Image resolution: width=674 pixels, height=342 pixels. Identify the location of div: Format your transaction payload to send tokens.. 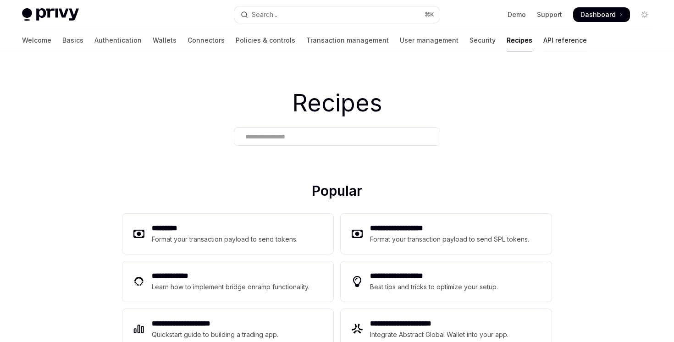
(225, 239).